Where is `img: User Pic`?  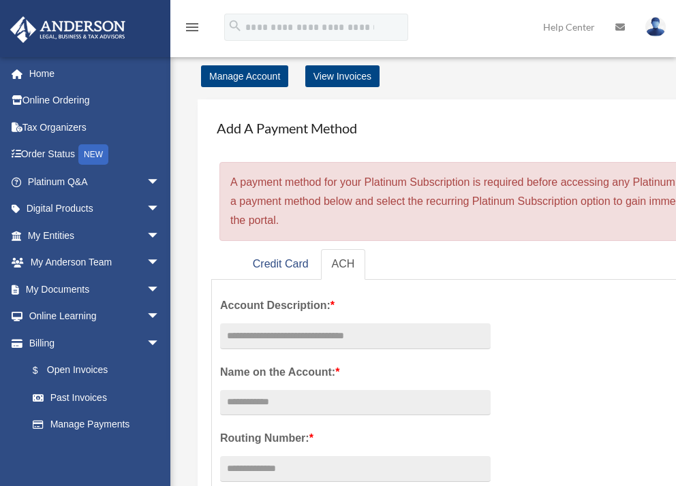 img: User Pic is located at coordinates (655, 27).